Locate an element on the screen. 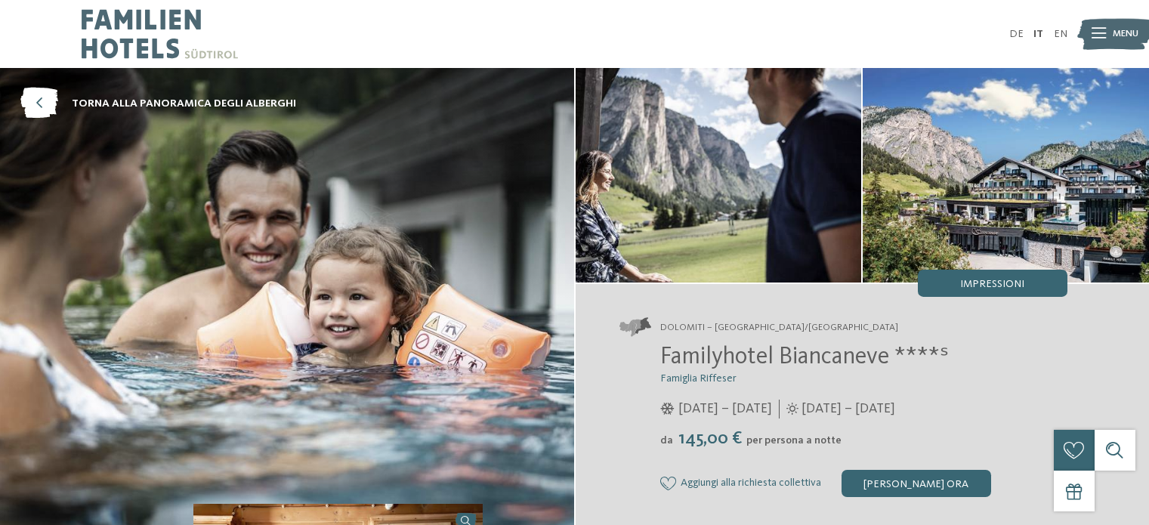  span: 145,00 € is located at coordinates (710, 439).